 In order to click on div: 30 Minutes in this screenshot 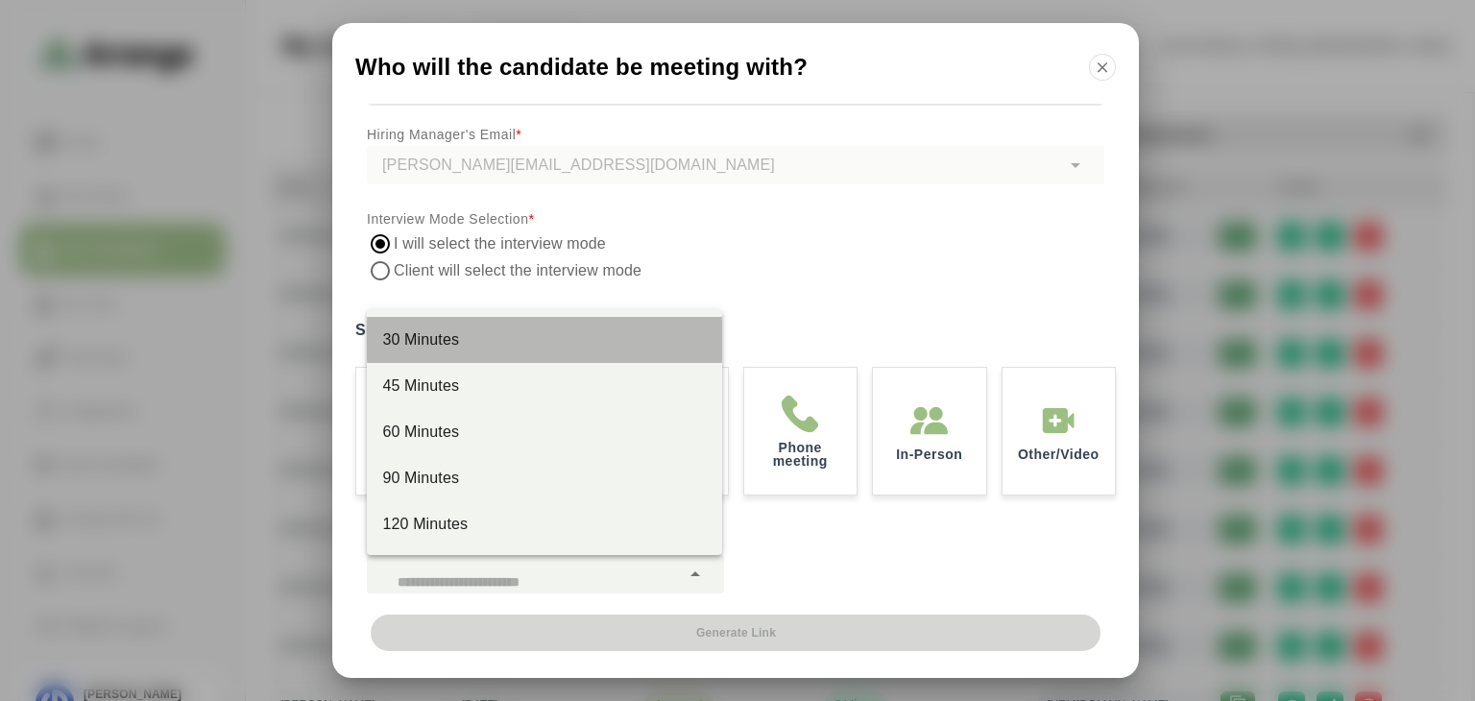, I will do `click(544, 340)`.